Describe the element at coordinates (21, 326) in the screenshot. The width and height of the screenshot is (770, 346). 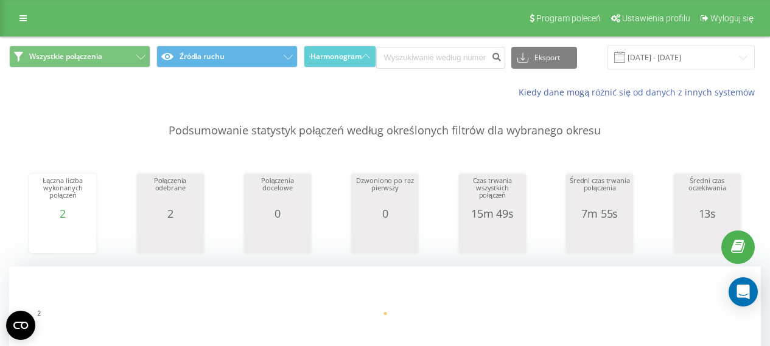
I see `button: Open CMP widget` at that location.